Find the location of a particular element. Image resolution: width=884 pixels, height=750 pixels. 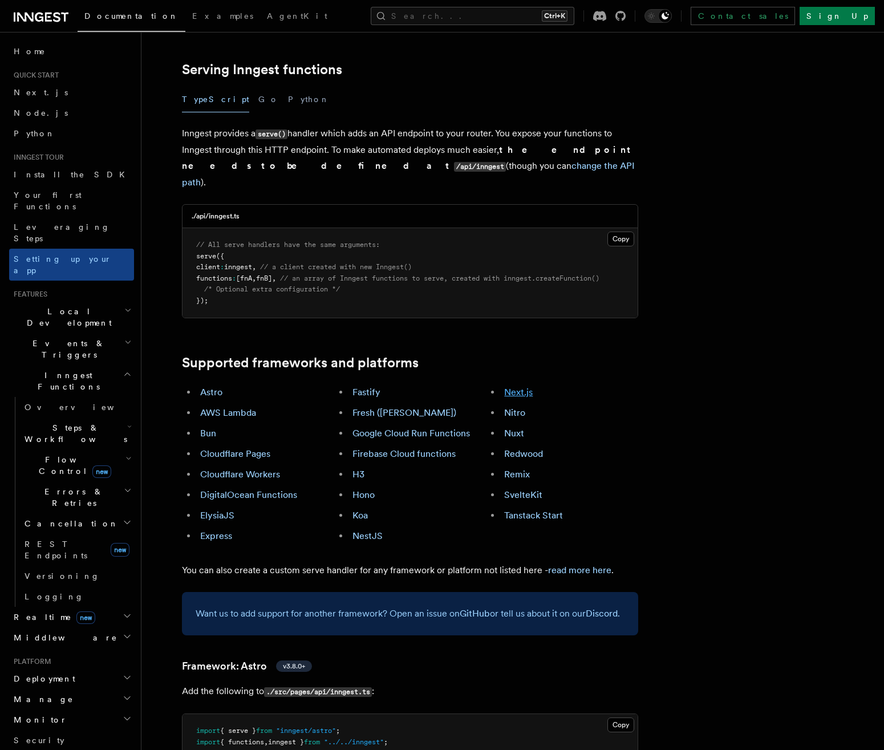

button: Inngest Functions is located at coordinates (71, 381).